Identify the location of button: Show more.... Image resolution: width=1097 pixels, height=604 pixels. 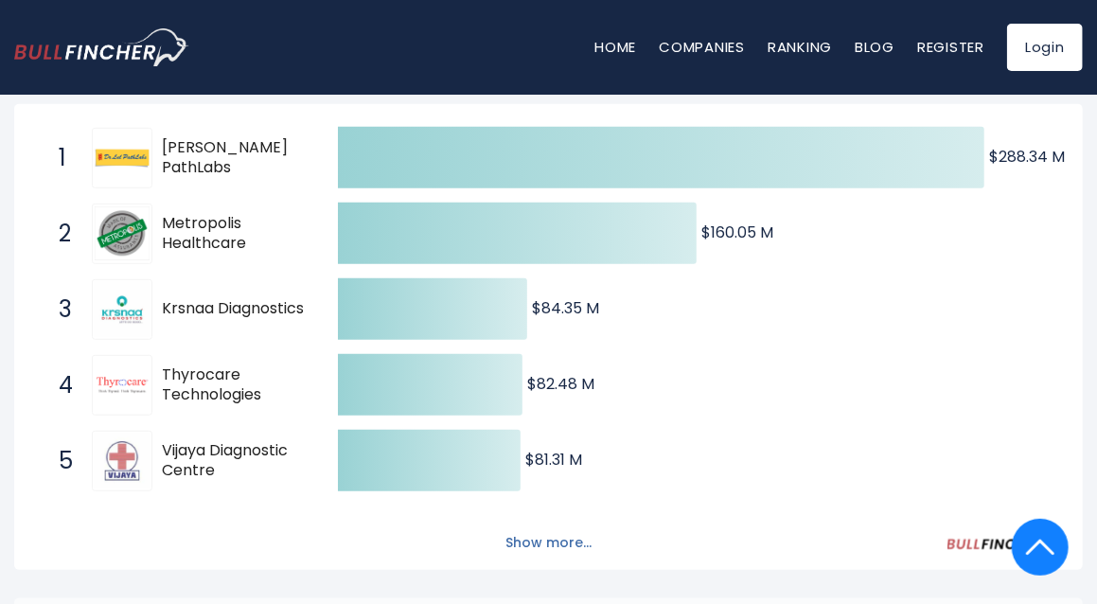
(548, 542).